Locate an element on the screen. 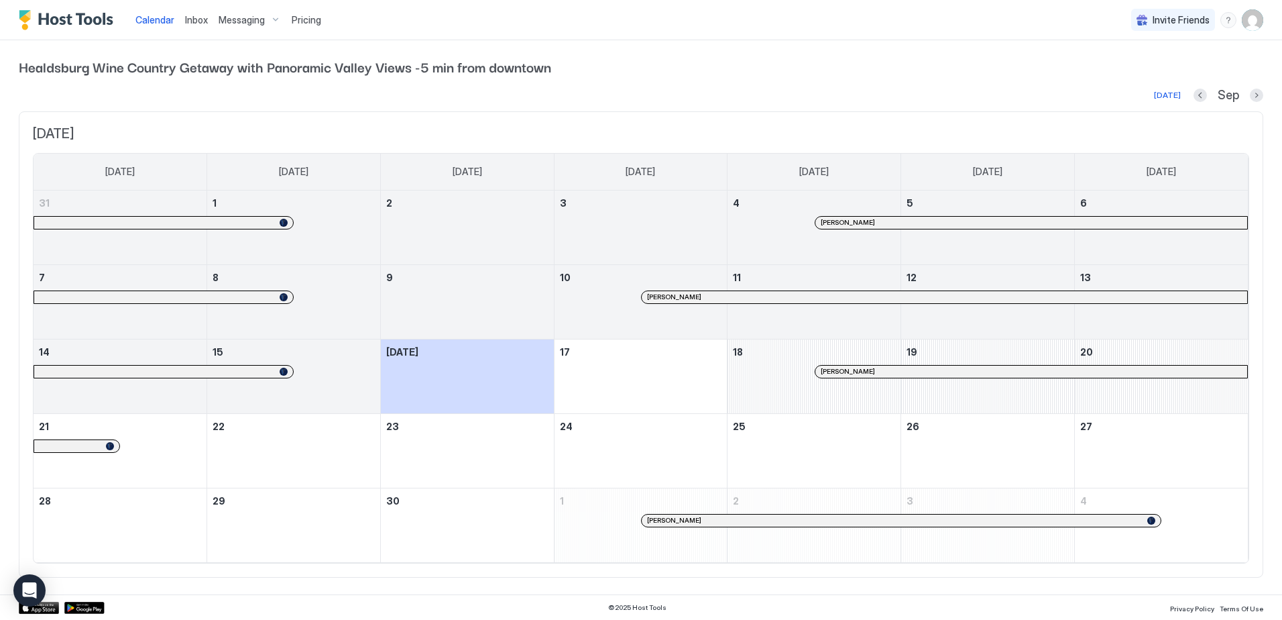 The height and width of the screenshot is (620, 1282). a: App Store is located at coordinates (39, 607).